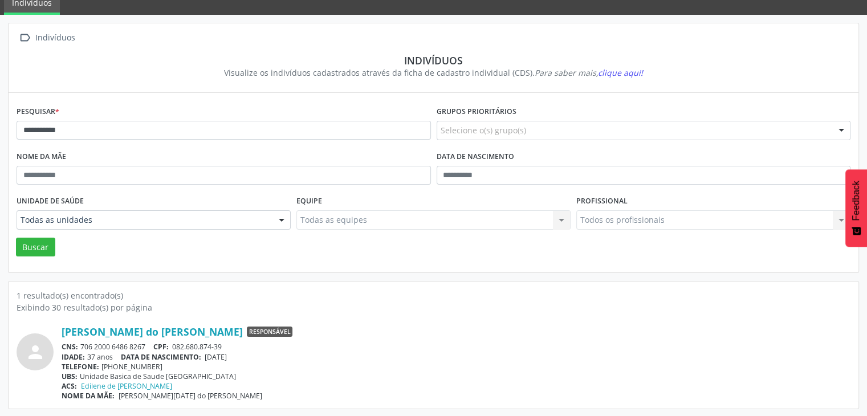  I want to click on div: Visualize os indivíduos cadastrados através da ficha de cadastro individual (CDS)., so click(433, 72).